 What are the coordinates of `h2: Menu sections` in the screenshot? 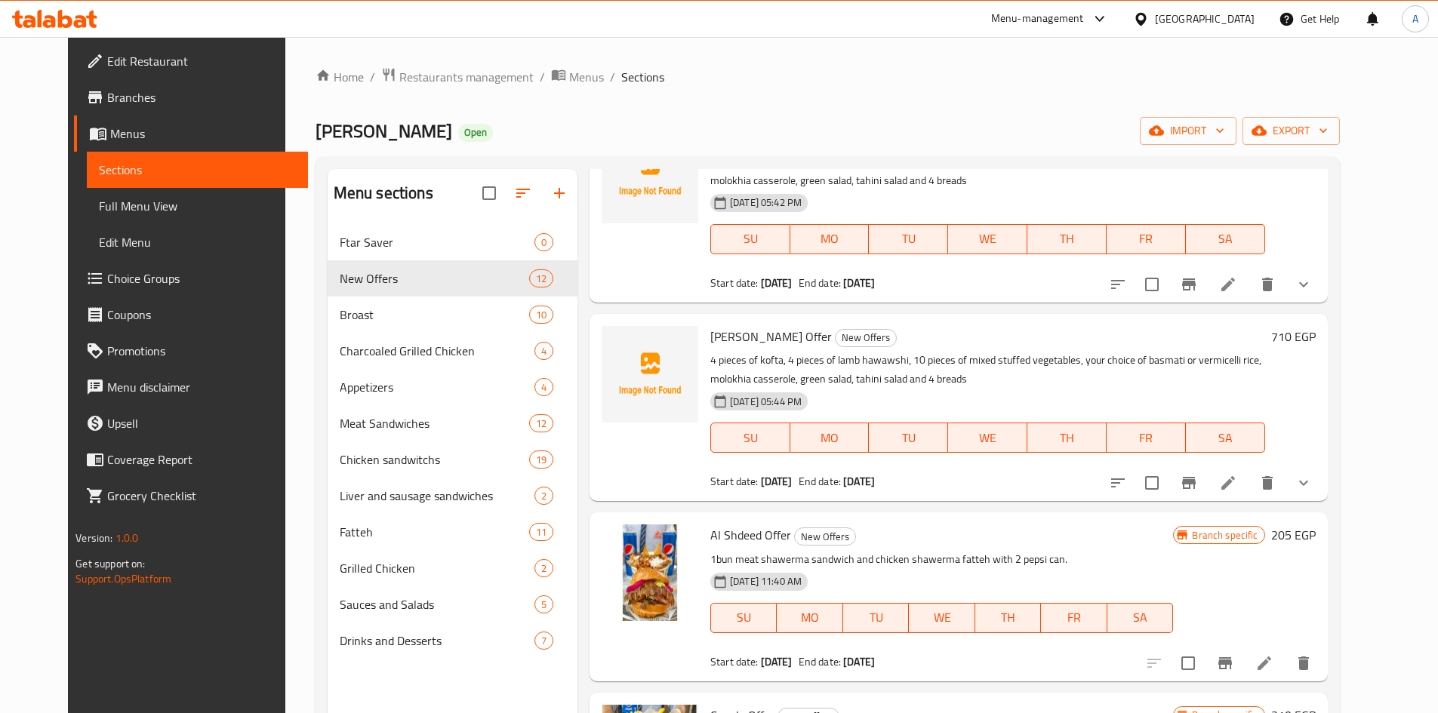 It's located at (384, 193).